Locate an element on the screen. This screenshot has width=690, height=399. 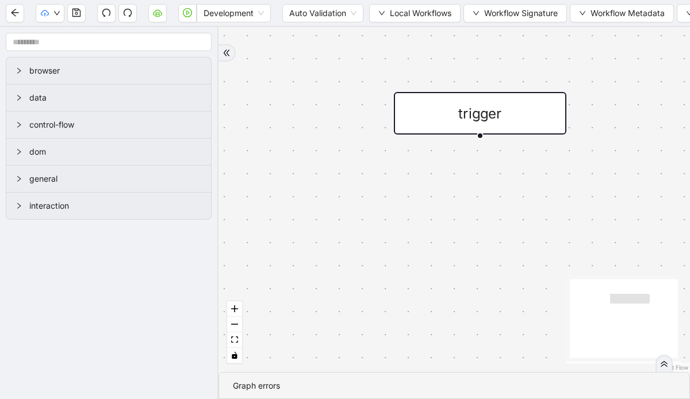
button: downLocal Workflows is located at coordinates (415, 13).